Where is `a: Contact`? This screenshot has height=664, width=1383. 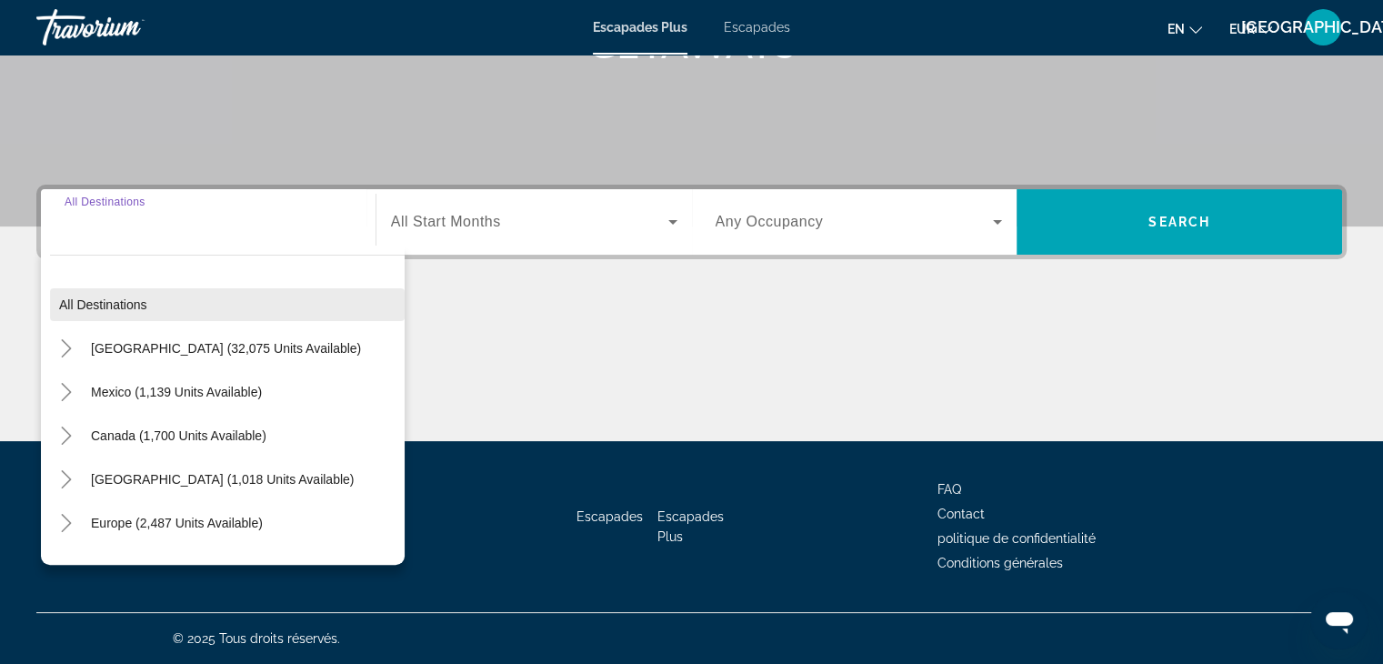
a: Contact is located at coordinates (961, 514).